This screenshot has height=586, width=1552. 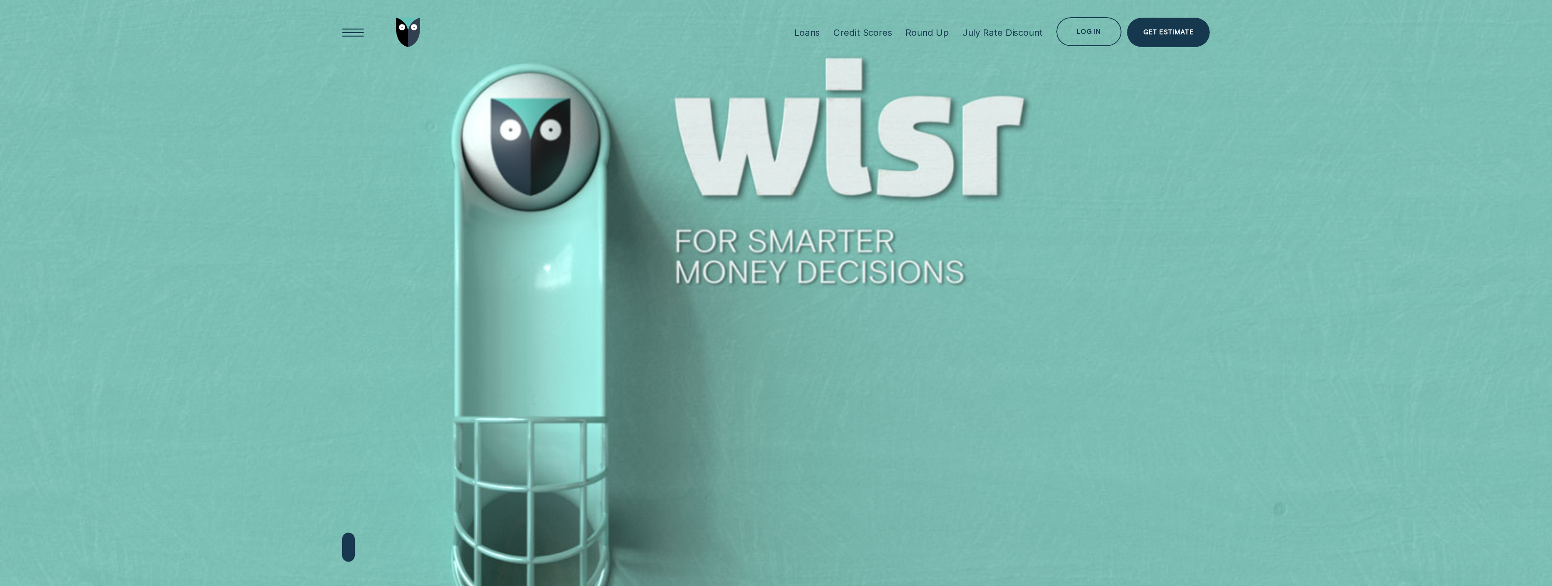 What do you see at coordinates (862, 32) in the screenshot?
I see `div: Credit Scores` at bounding box center [862, 32].